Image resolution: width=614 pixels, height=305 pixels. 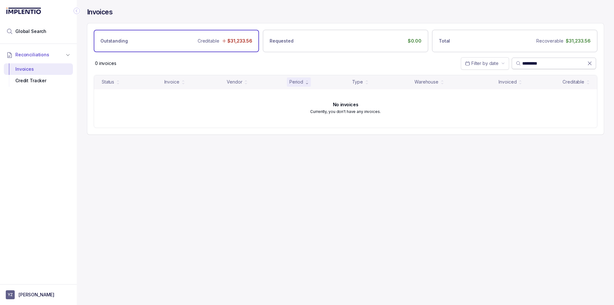 What do you see at coordinates (345, 112) in the screenshot?
I see `p: Currently, you don't have any invoices.` at bounding box center [345, 112].